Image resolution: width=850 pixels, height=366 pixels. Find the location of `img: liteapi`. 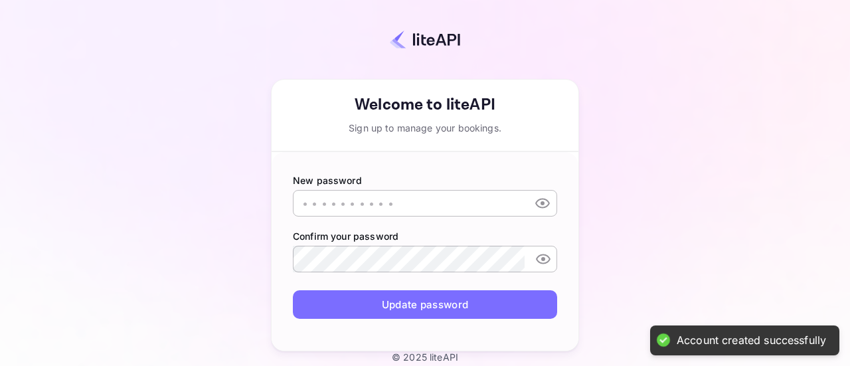

img: liteapi is located at coordinates (425, 39).